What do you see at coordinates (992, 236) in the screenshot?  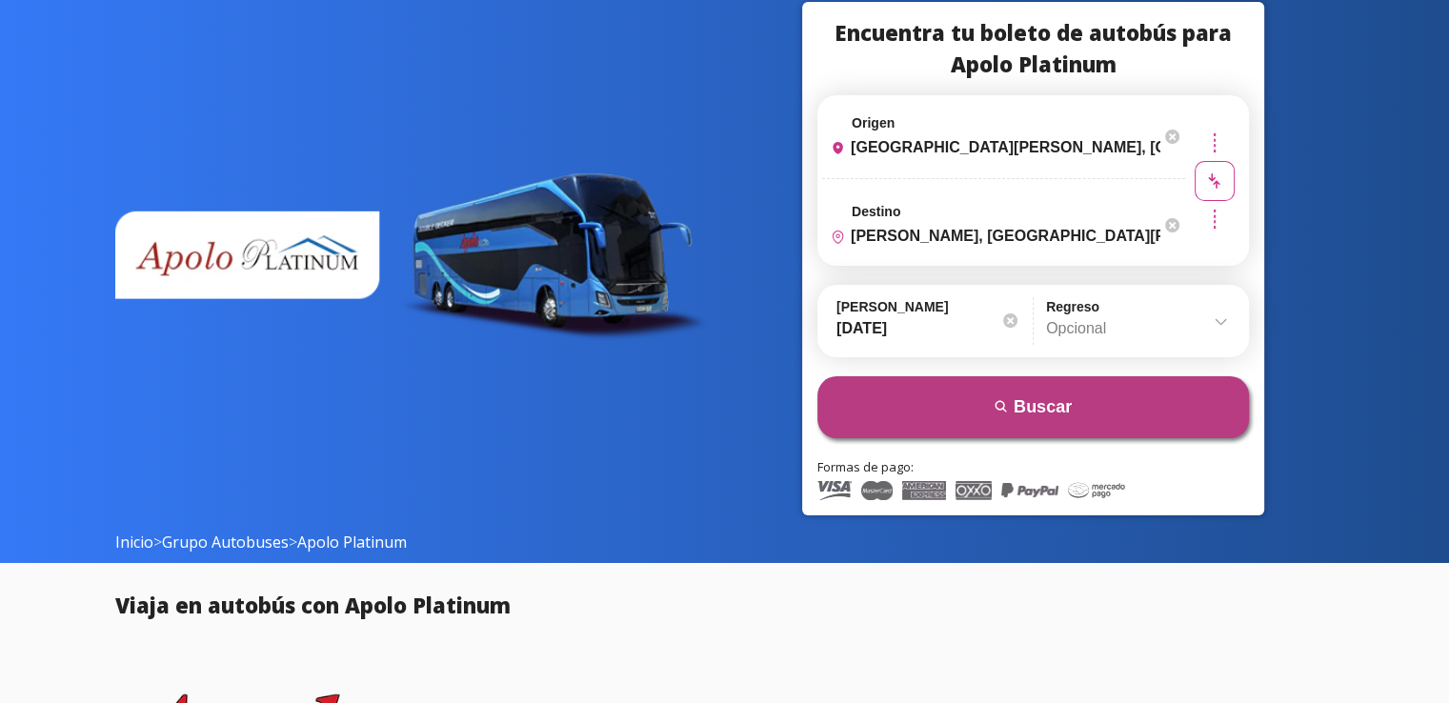 I see `input: Buscar Destino` at bounding box center [992, 236].